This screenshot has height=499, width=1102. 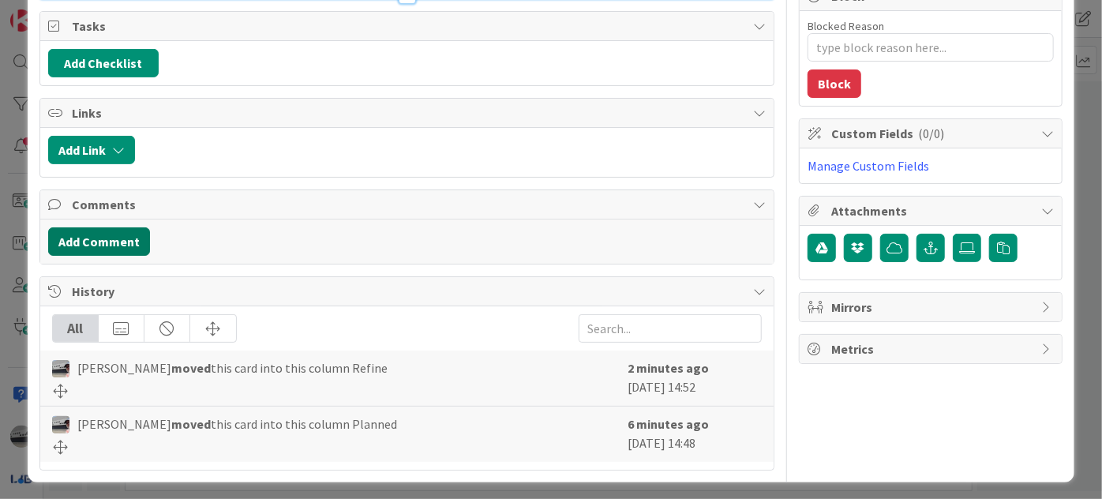 What do you see at coordinates (869, 166) in the screenshot?
I see `a: Manage Custom Fields` at bounding box center [869, 166].